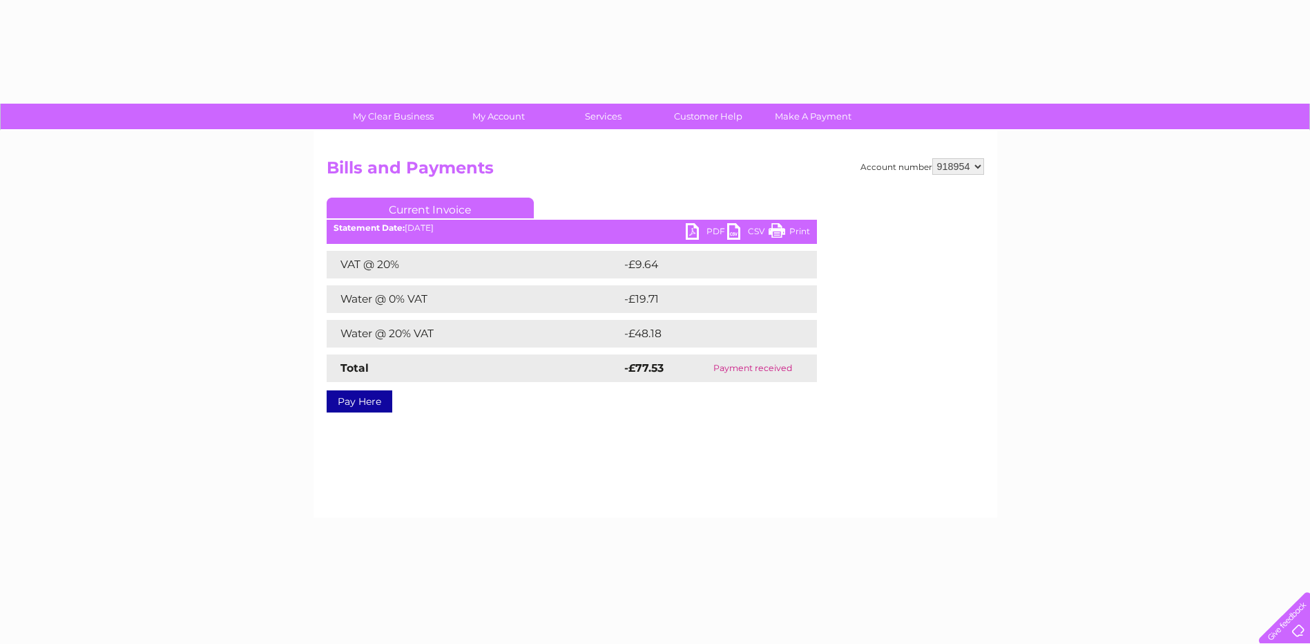 The image size is (1310, 644). I want to click on td: -£48.18, so click(706, 334).